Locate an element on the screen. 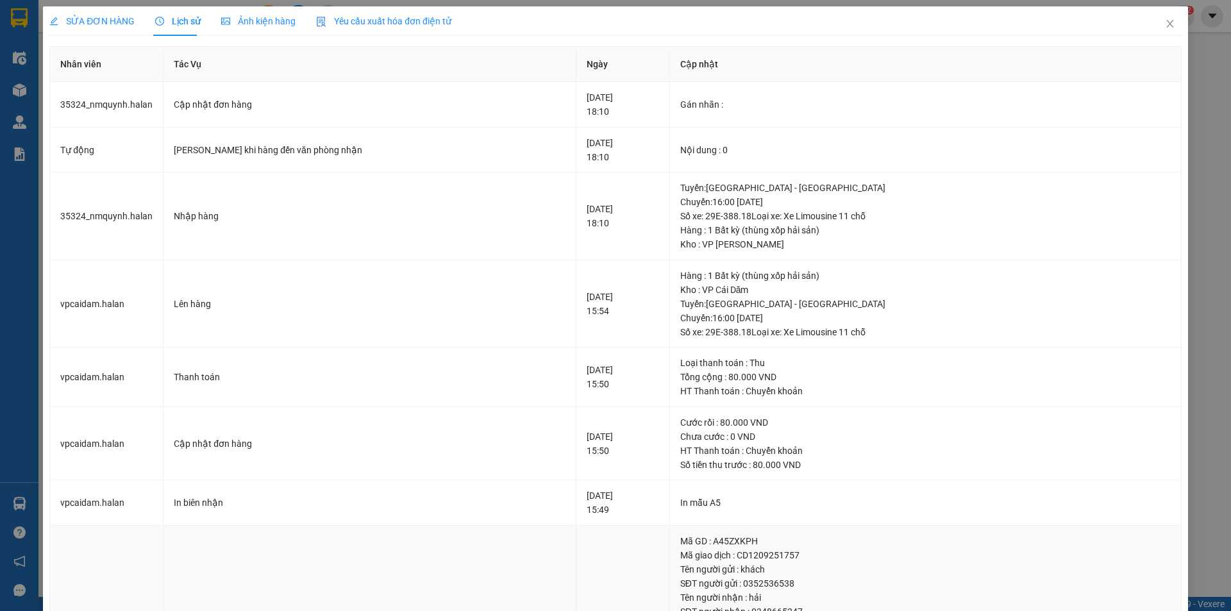  div: Cước rồi : 80.000 VND is located at coordinates (925, 423).